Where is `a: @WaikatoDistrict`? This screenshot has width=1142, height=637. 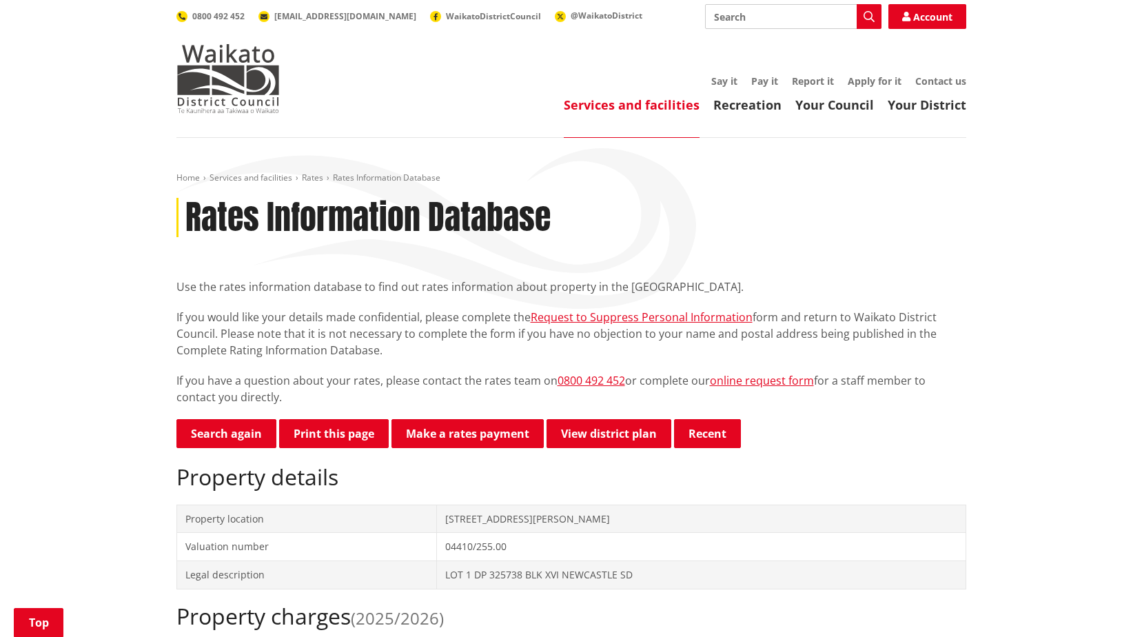 a: @WaikatoDistrict is located at coordinates (598, 15).